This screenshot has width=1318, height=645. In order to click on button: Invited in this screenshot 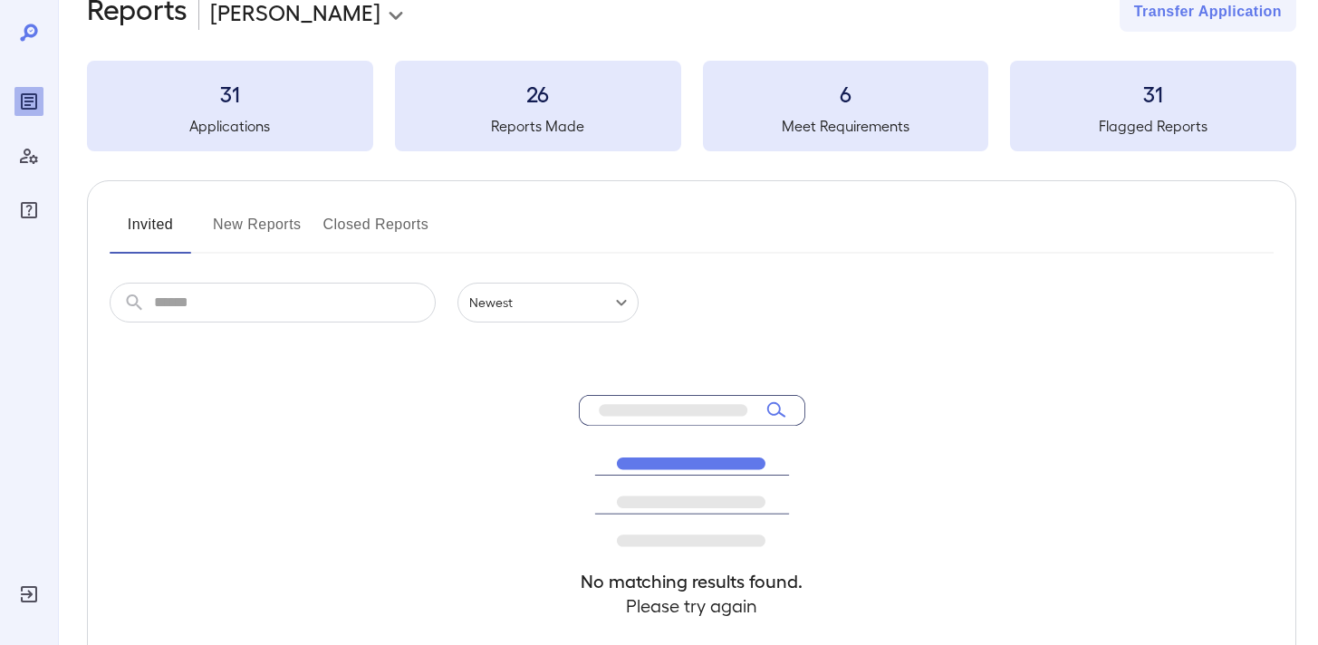, I will do `click(150, 232)`.